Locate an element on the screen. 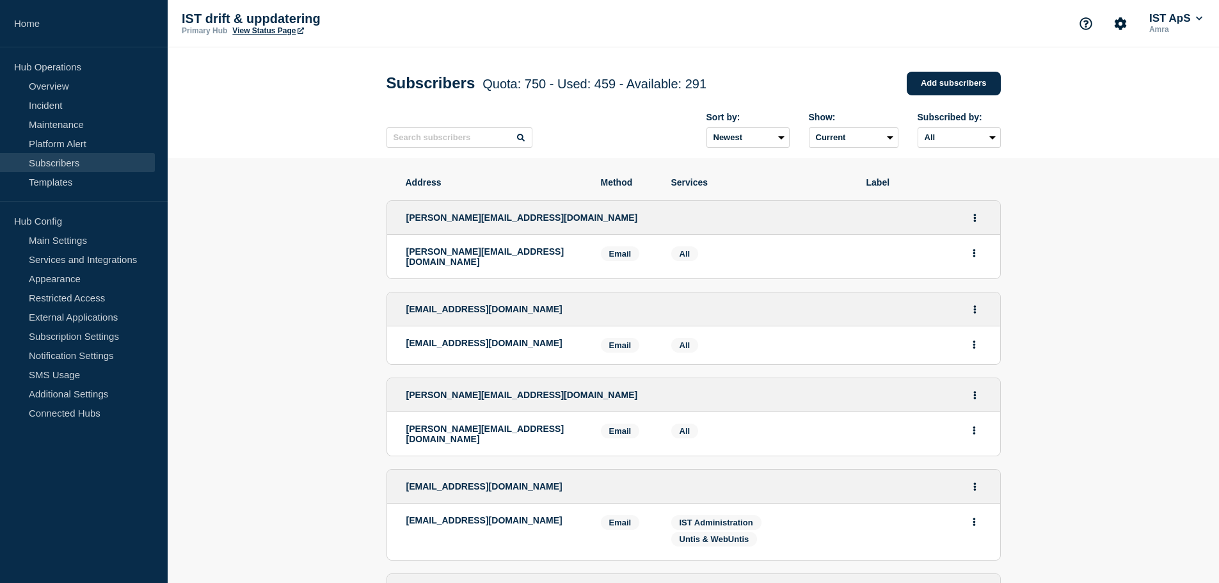 Image resolution: width=1219 pixels, height=583 pixels. select: Subscribed by is located at coordinates (959, 138).